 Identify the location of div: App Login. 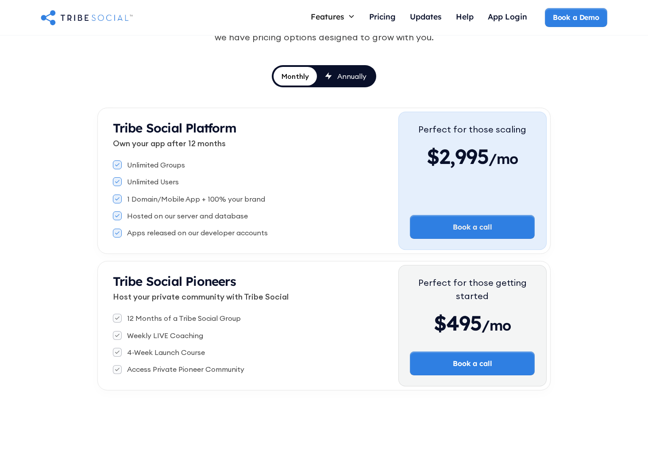
(508, 16).